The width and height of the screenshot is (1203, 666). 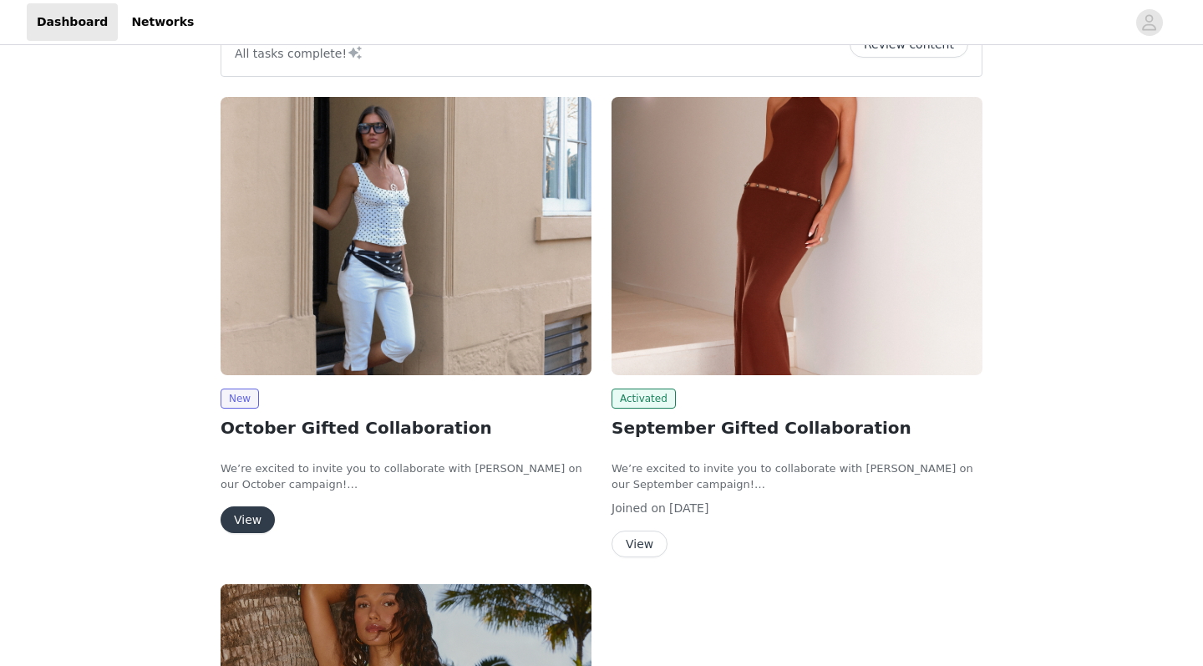 What do you see at coordinates (1149, 23) in the screenshot?
I see `div: avatar` at bounding box center [1149, 23].